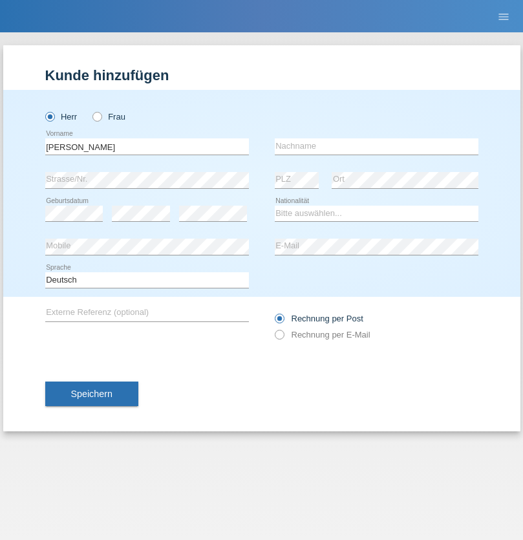  What do you see at coordinates (279, 337) in the screenshot?
I see `input: Rechnung per E-Mail` at bounding box center [279, 337].